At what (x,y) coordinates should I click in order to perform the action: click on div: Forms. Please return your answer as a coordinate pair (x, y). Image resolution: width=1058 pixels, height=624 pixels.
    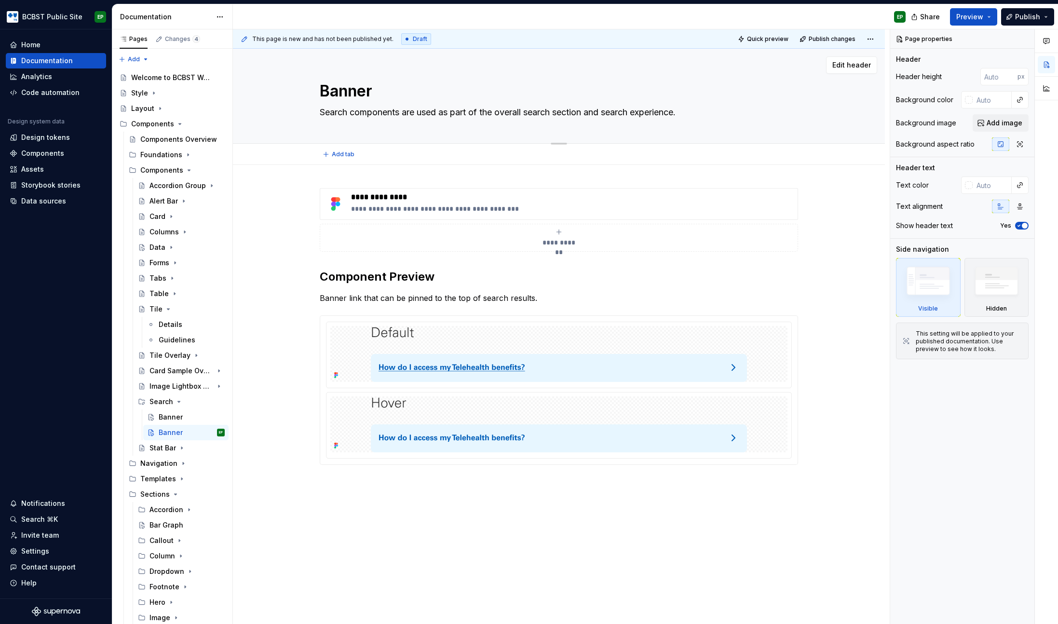
    Looking at the image, I should click on (159, 263).